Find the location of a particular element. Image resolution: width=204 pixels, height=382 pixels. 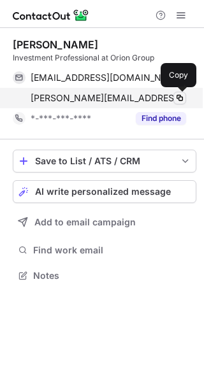

div: Investment Professional at Orion Group is located at coordinates (104, 58).